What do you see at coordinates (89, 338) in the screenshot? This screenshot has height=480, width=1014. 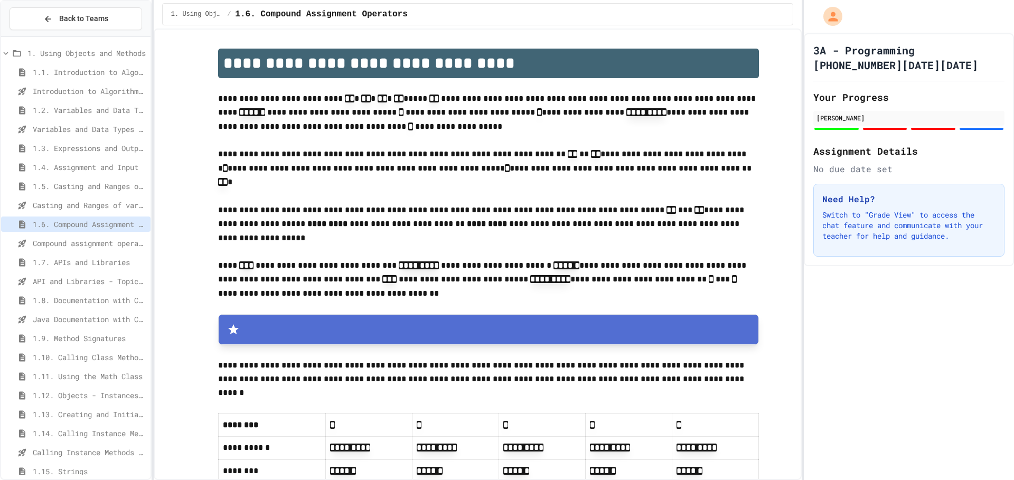 I see `span: 1.9. Method Signatures` at bounding box center [89, 338].